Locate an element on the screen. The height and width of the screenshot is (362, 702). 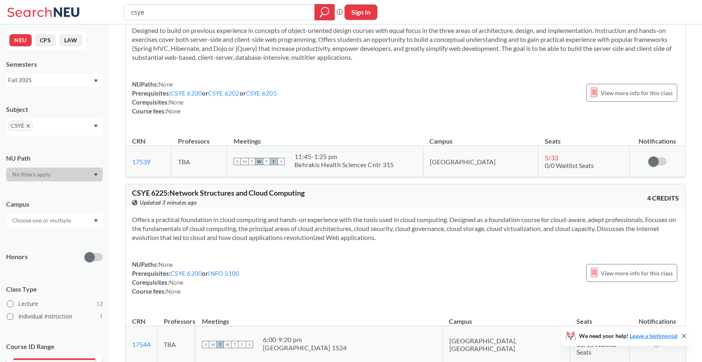
input: Class, professor, course number, "phrase" is located at coordinates (219, 12).